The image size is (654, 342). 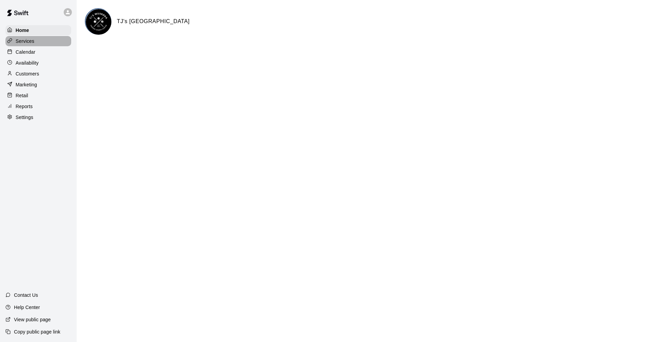 I want to click on p: Home, so click(x=22, y=30).